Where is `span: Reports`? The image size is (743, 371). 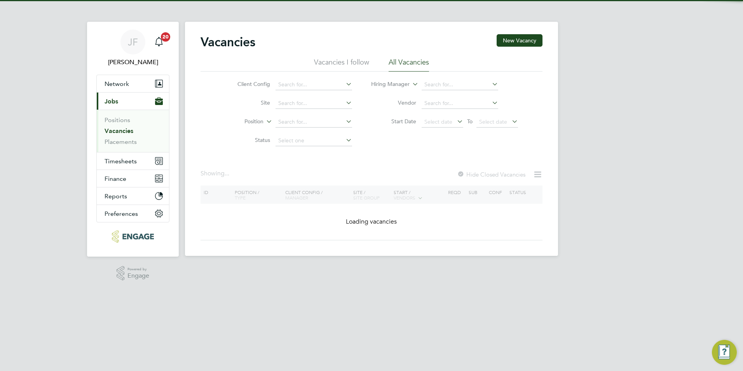 span: Reports is located at coordinates (116, 196).